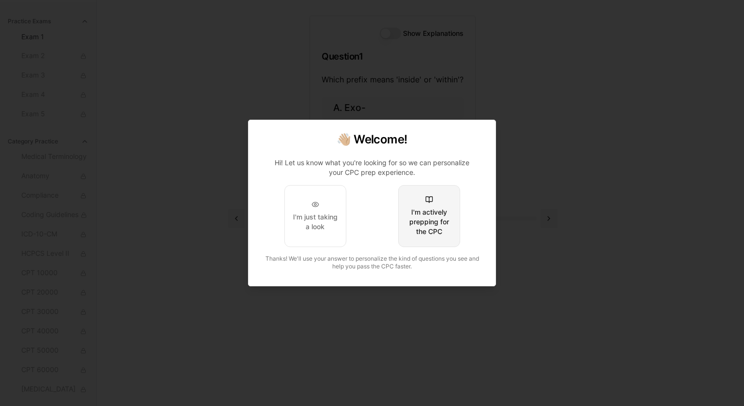 Image resolution: width=744 pixels, height=406 pixels. I want to click on p: Hi! Let us know what you're looking for so we can personalize your CPC prep experience., so click(372, 168).